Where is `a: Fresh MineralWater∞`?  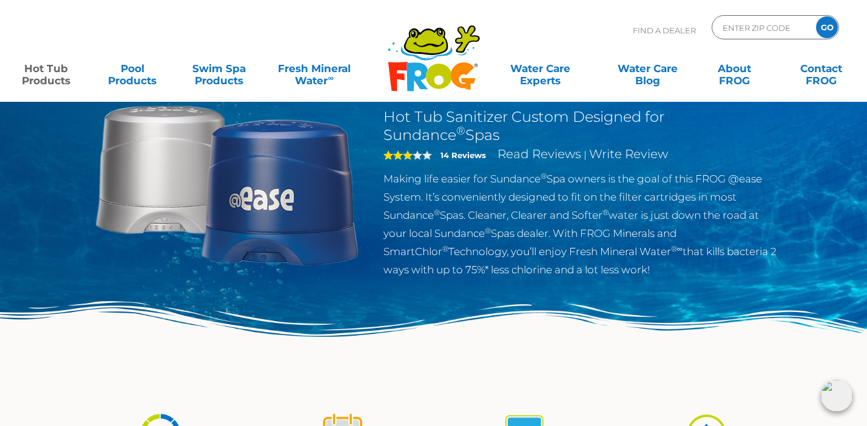
a: Fresh MineralWater∞ is located at coordinates (314, 69).